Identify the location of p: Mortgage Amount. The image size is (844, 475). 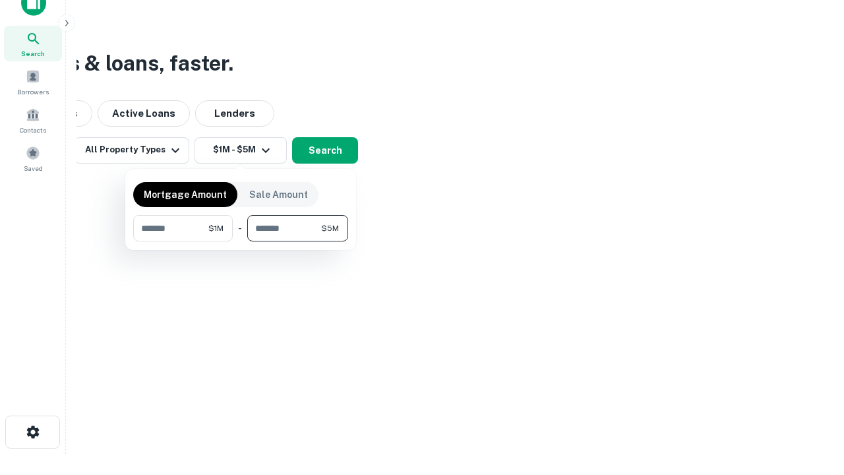
(185, 194).